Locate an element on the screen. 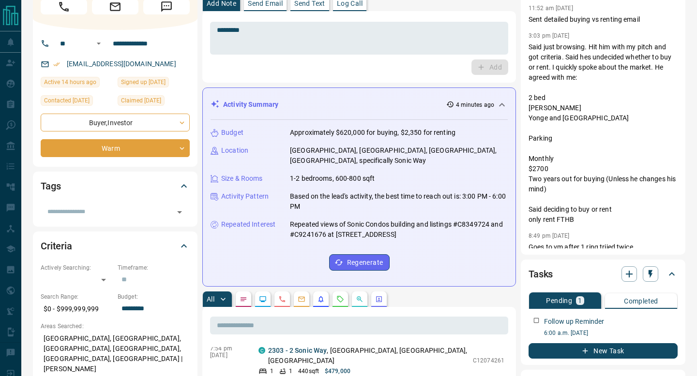 The image size is (697, 376). div: Tags is located at coordinates (115, 186).